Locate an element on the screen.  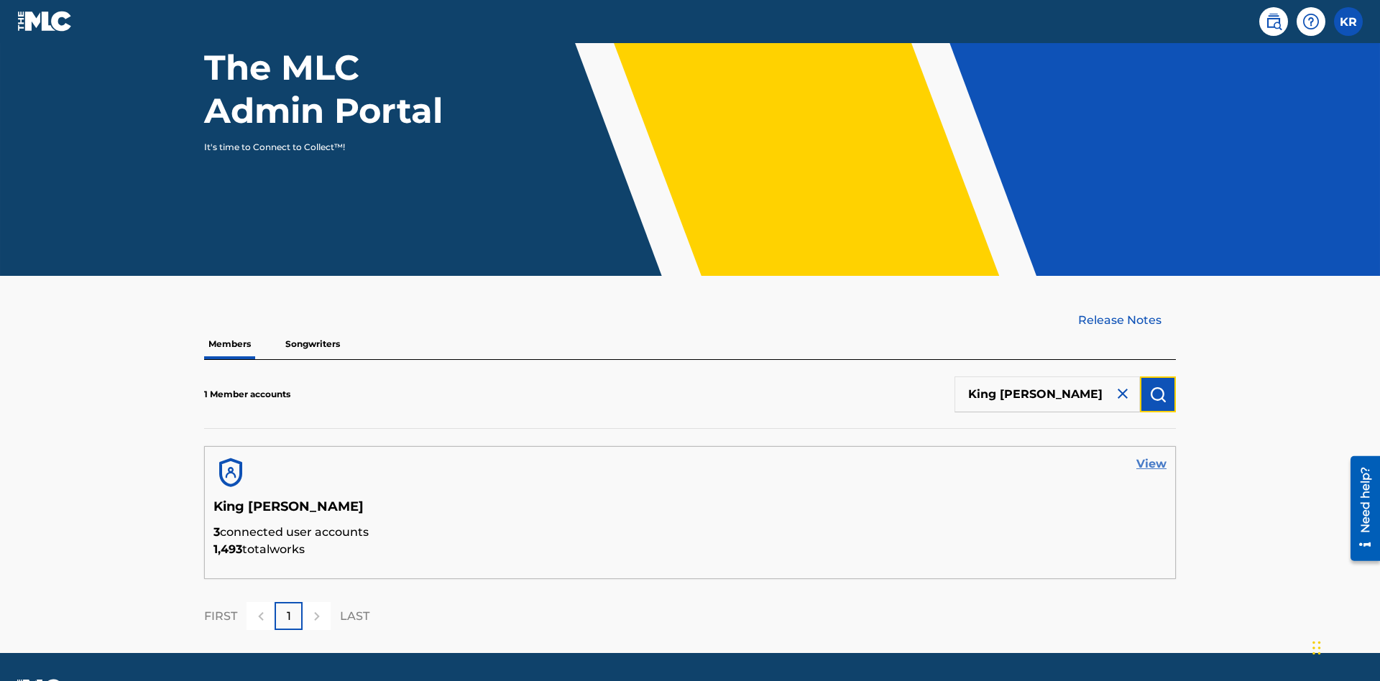
a: Release Notes is located at coordinates (1127, 321).